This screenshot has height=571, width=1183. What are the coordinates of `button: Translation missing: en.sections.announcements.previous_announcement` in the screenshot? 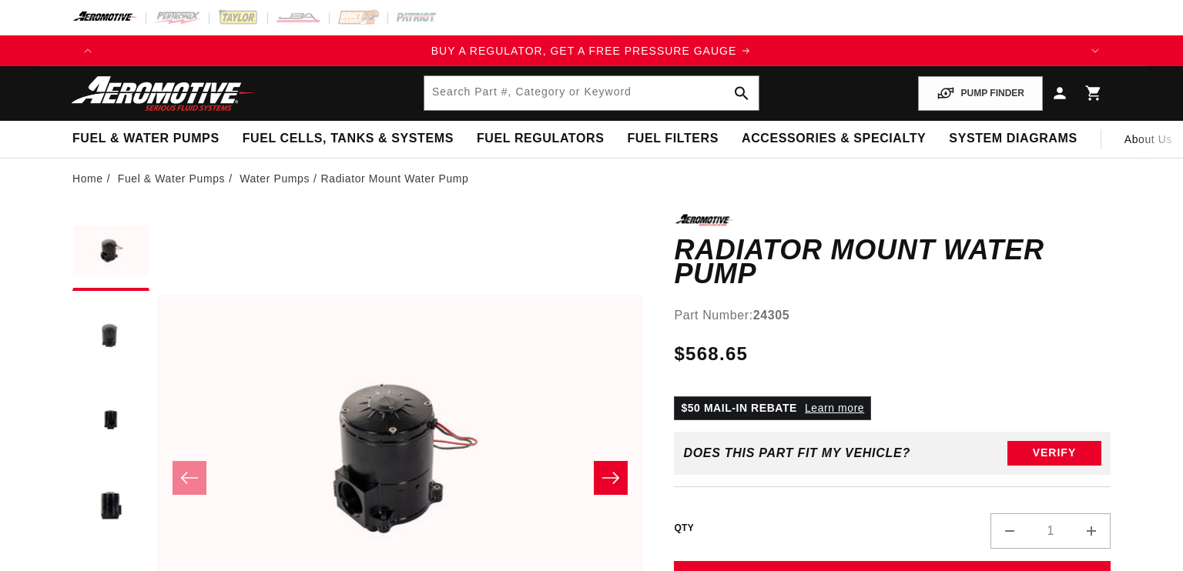 It's located at (88, 51).